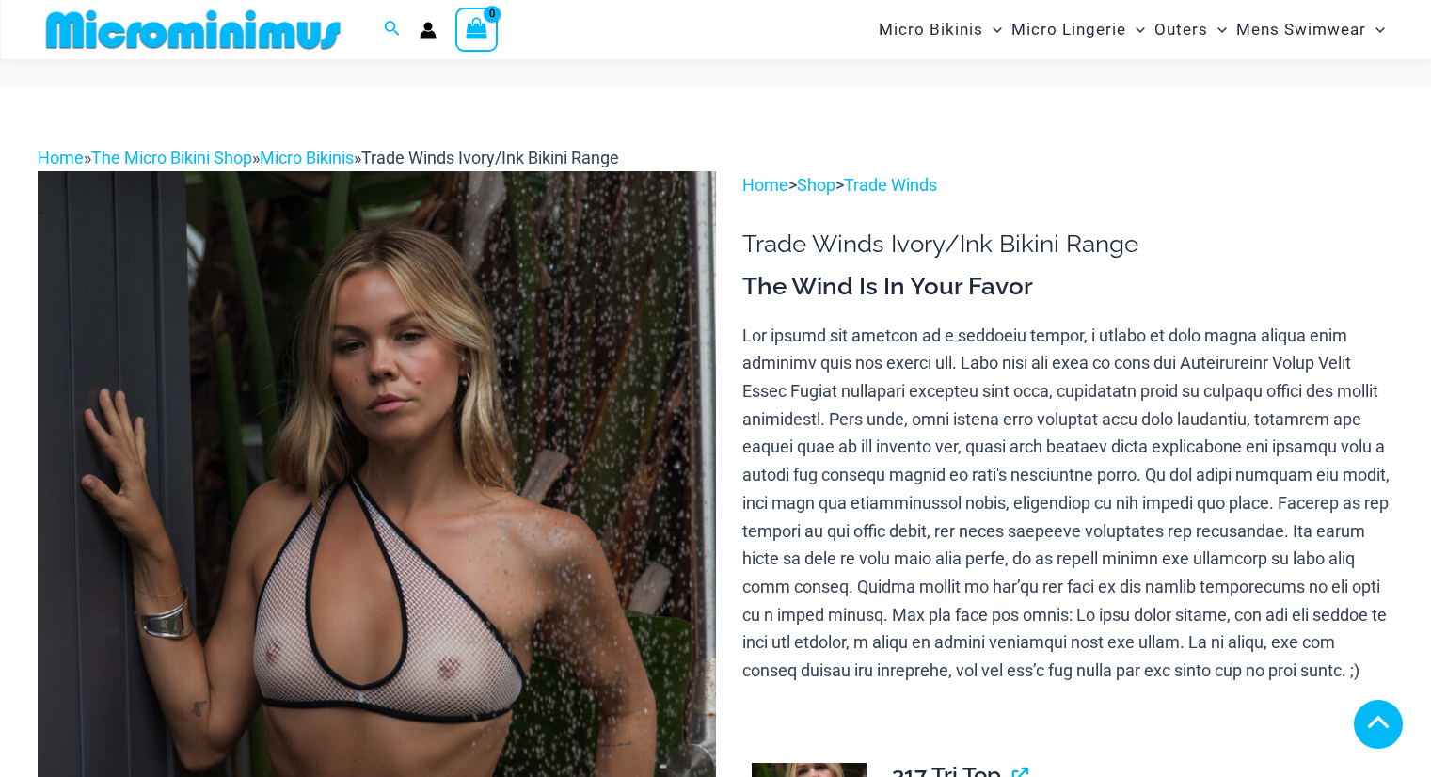  Describe the element at coordinates (1068, 244) in the screenshot. I see `h1: Trade Winds Ivory/Ink Bikini Range` at that location.